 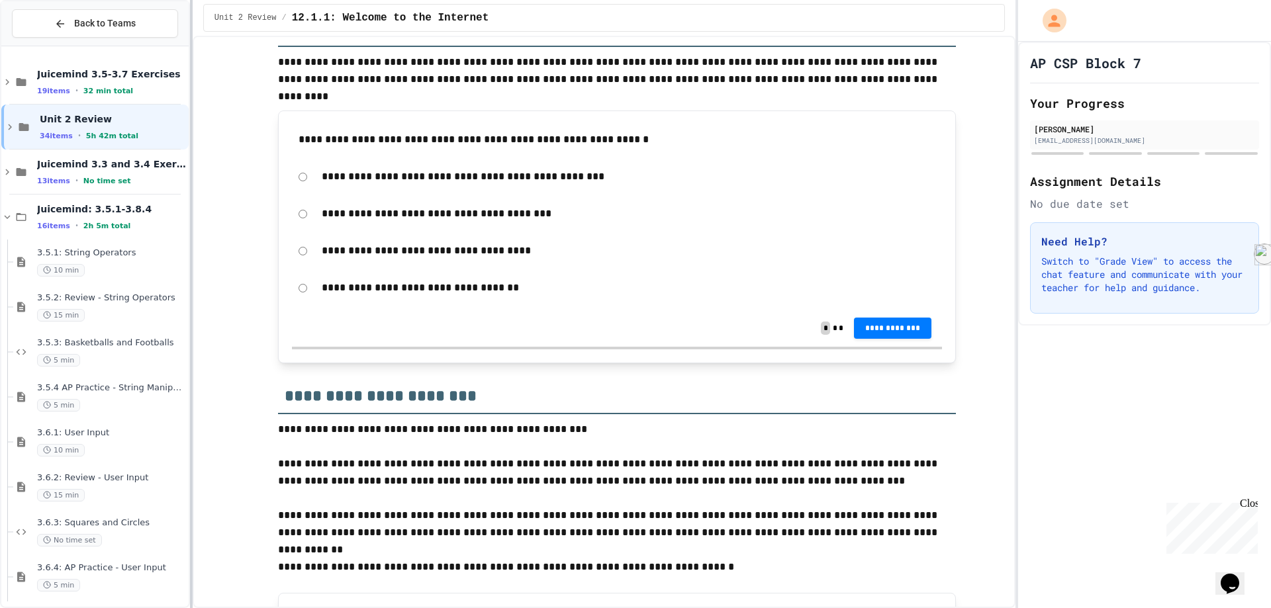 What do you see at coordinates (54, 226) in the screenshot?
I see `span: 16 items` at bounding box center [54, 226].